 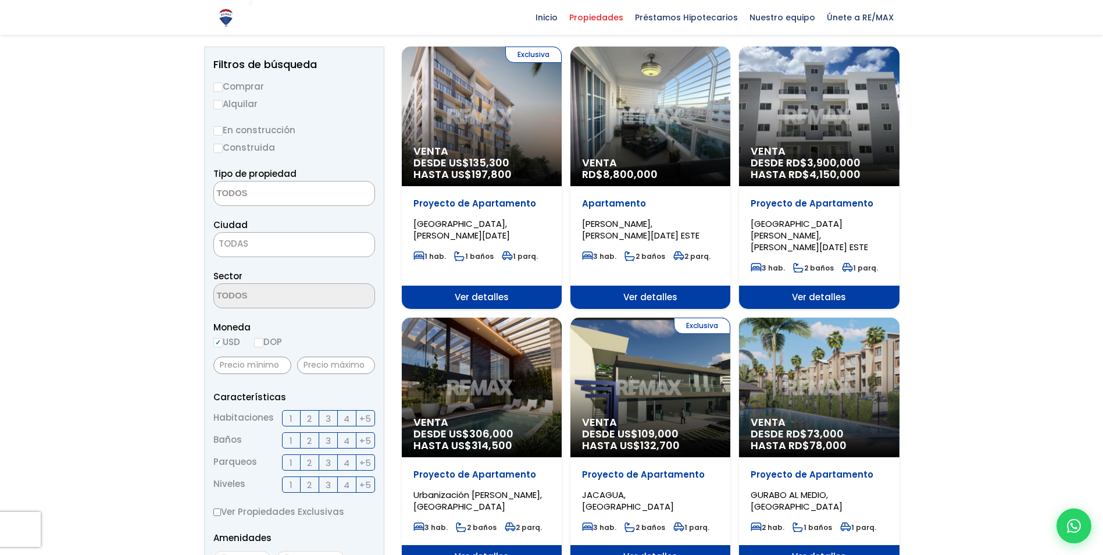 What do you see at coordinates (819, 175) in the screenshot?
I see `span: HASTA RD$` at bounding box center [819, 175].